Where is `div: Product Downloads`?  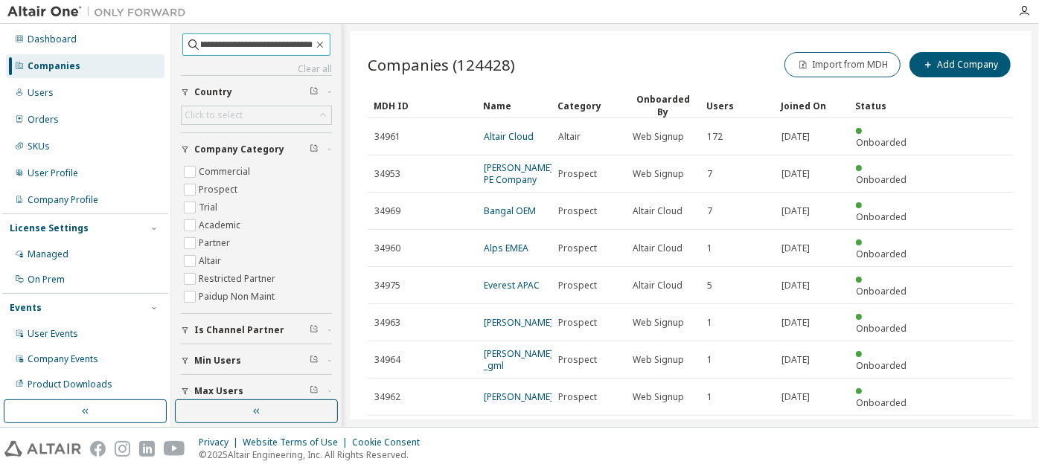 div: Product Downloads is located at coordinates (70, 385).